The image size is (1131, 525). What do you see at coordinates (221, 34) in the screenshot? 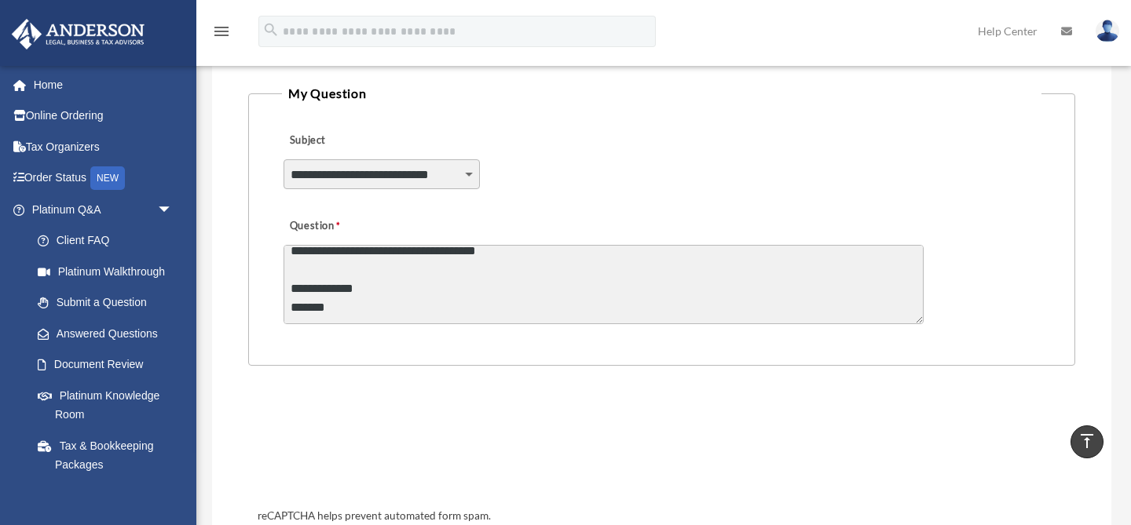
I see `a: menu` at bounding box center [221, 34].